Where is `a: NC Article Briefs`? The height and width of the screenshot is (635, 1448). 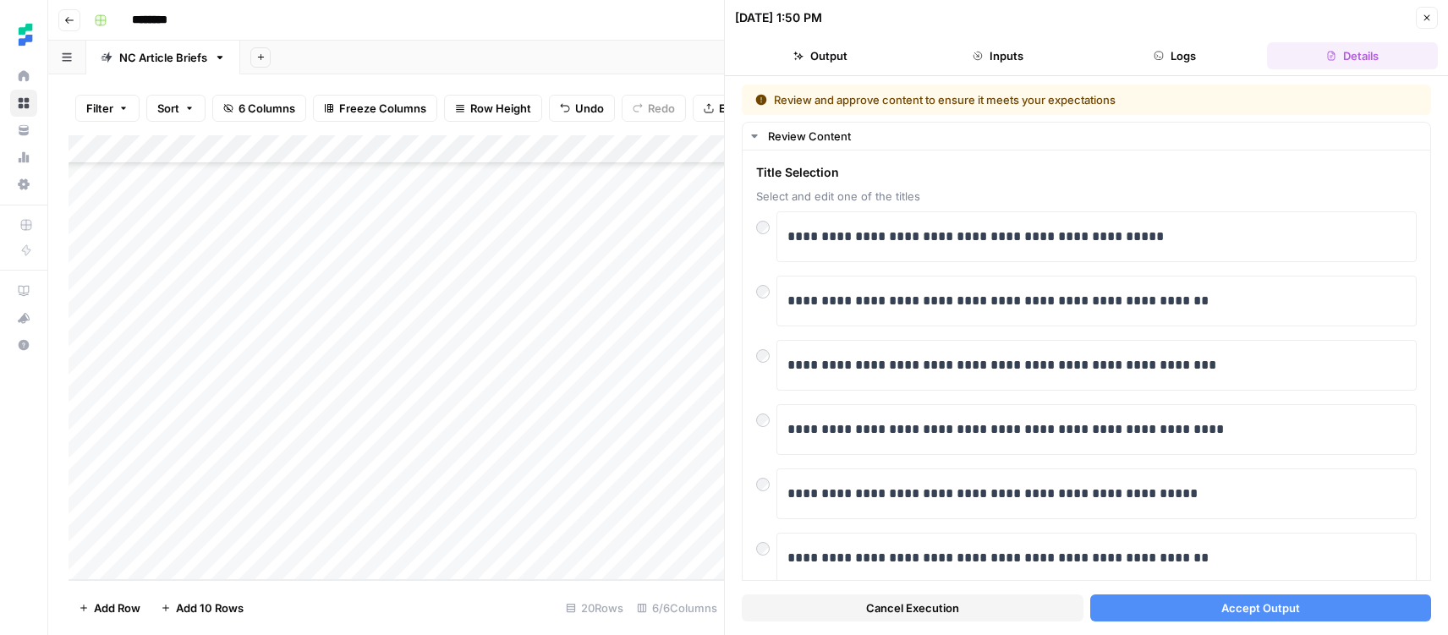 a: NC Article Briefs is located at coordinates (163, 58).